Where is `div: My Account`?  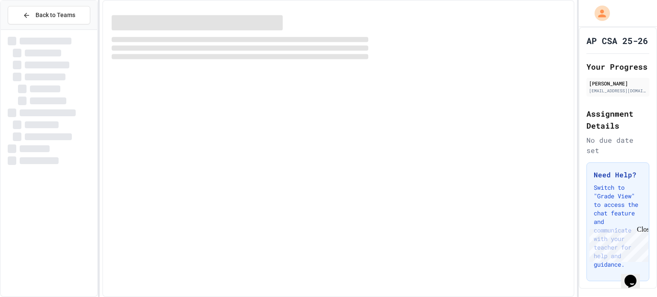 div: My Account is located at coordinates (599, 13).